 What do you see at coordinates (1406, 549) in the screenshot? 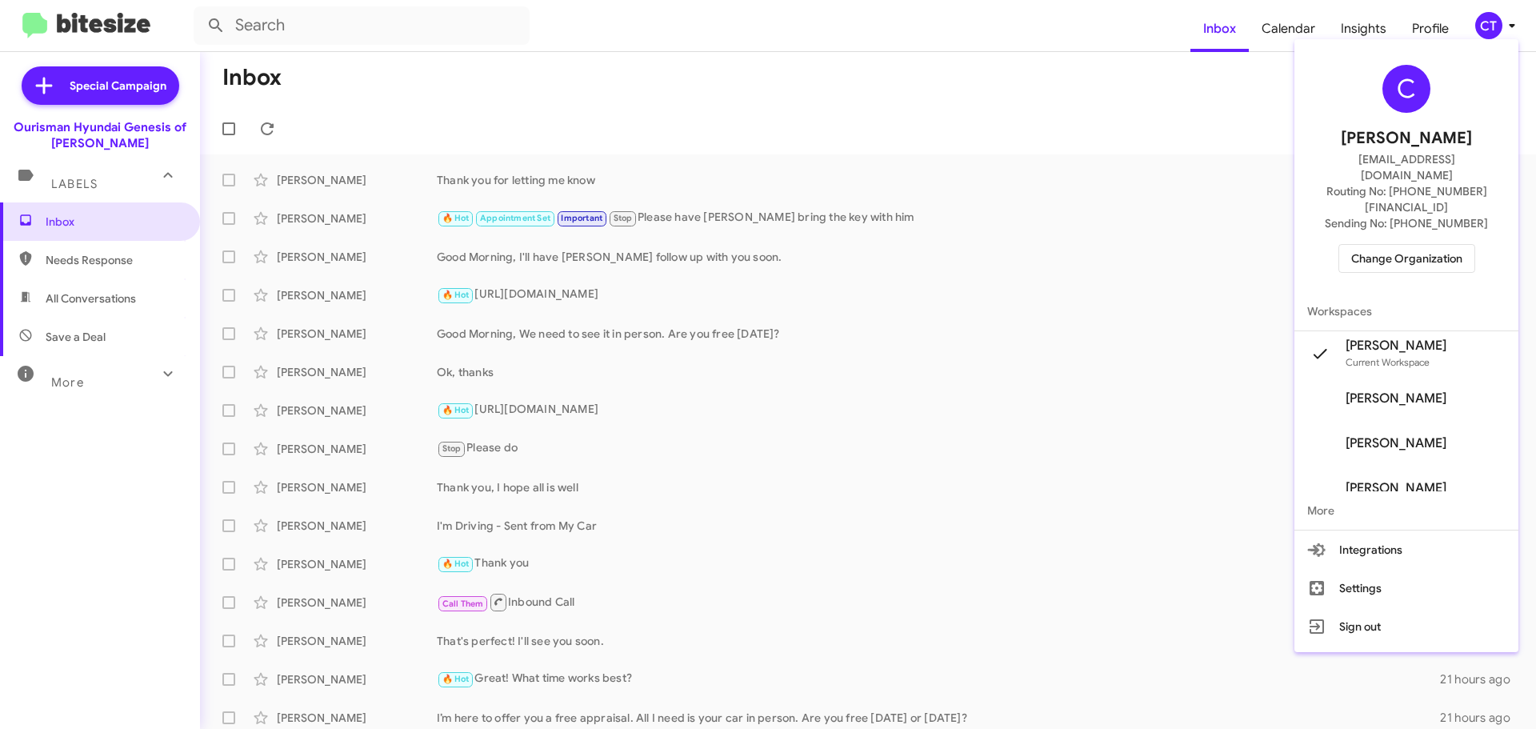
I see `button: Integrations` at bounding box center [1406, 549].